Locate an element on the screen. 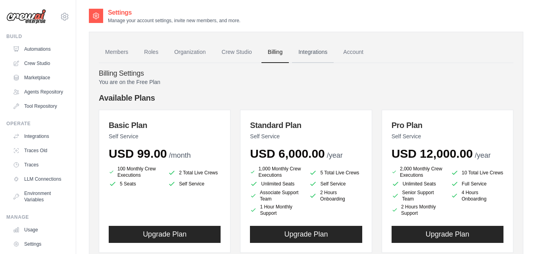 The width and height of the screenshot is (536, 254). a: Account is located at coordinates (353, 52).